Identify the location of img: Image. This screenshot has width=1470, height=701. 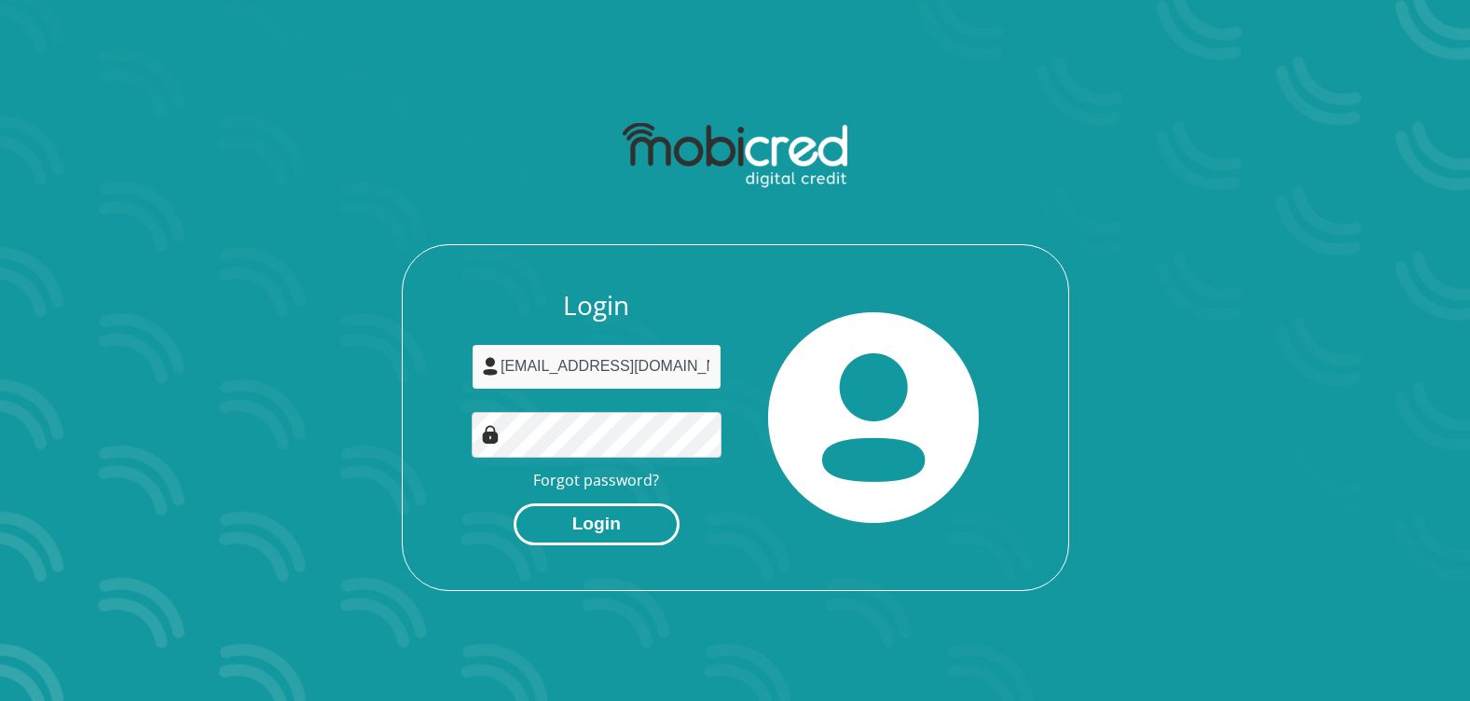
(490, 434).